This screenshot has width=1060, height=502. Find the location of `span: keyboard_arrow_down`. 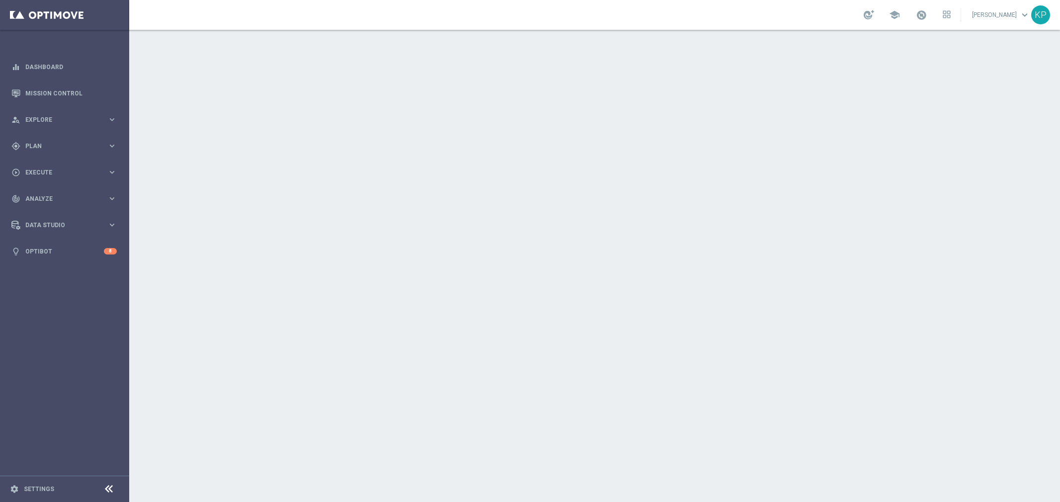

span: keyboard_arrow_down is located at coordinates (1025, 15).